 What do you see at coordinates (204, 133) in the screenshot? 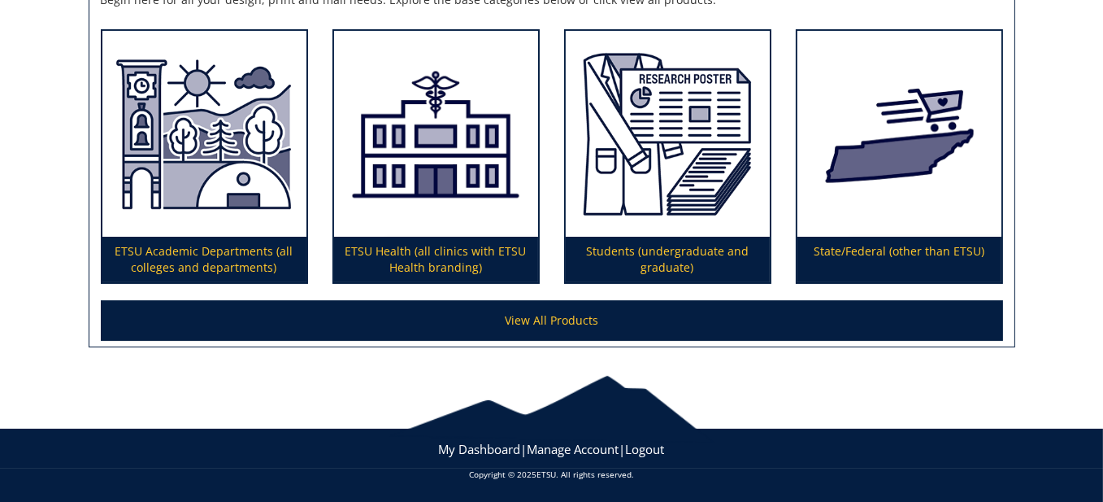
I see `img: ETSU Academic Departments (all colleges and departments)` at bounding box center [204, 133].